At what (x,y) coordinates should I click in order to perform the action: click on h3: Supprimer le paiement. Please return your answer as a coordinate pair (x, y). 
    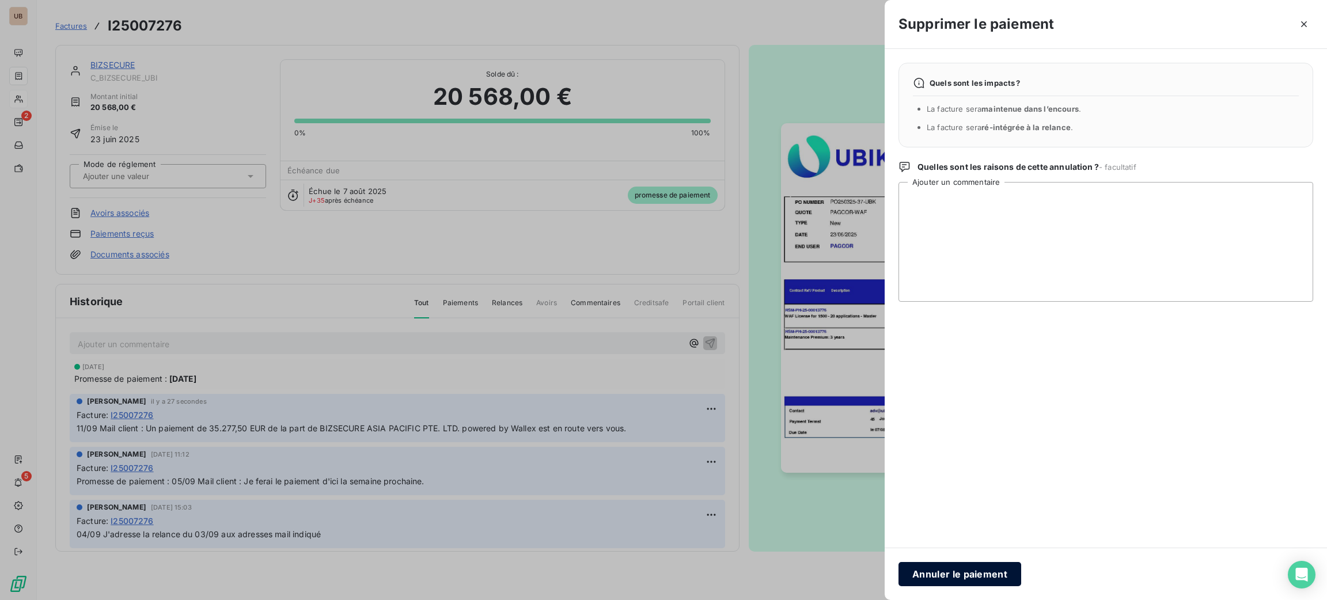
    Looking at the image, I should click on (976, 24).